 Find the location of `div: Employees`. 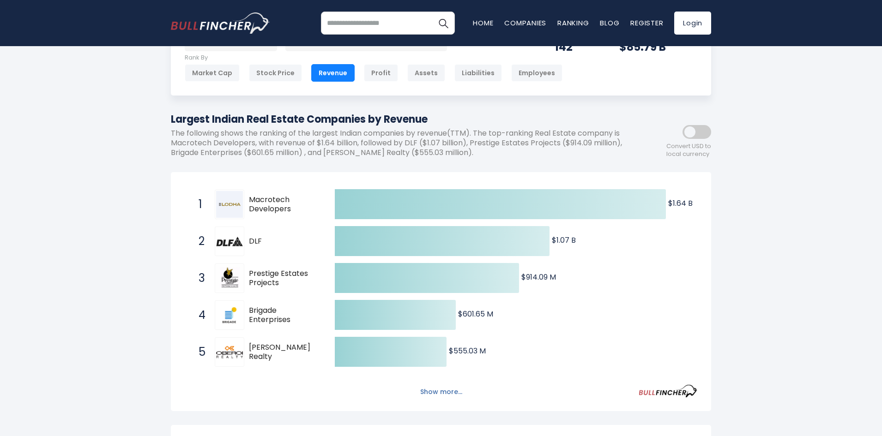

div: Employees is located at coordinates (536, 73).